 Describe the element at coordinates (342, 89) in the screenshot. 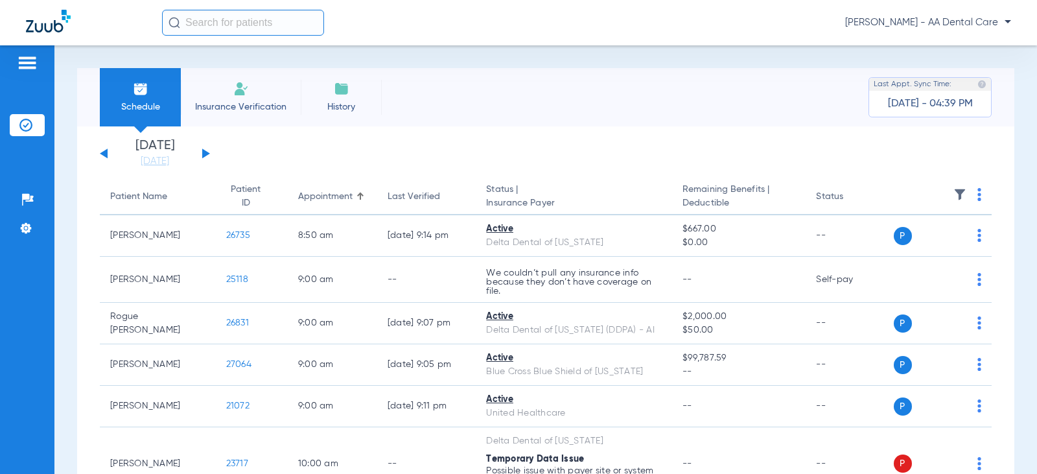

I see `img: History` at that location.